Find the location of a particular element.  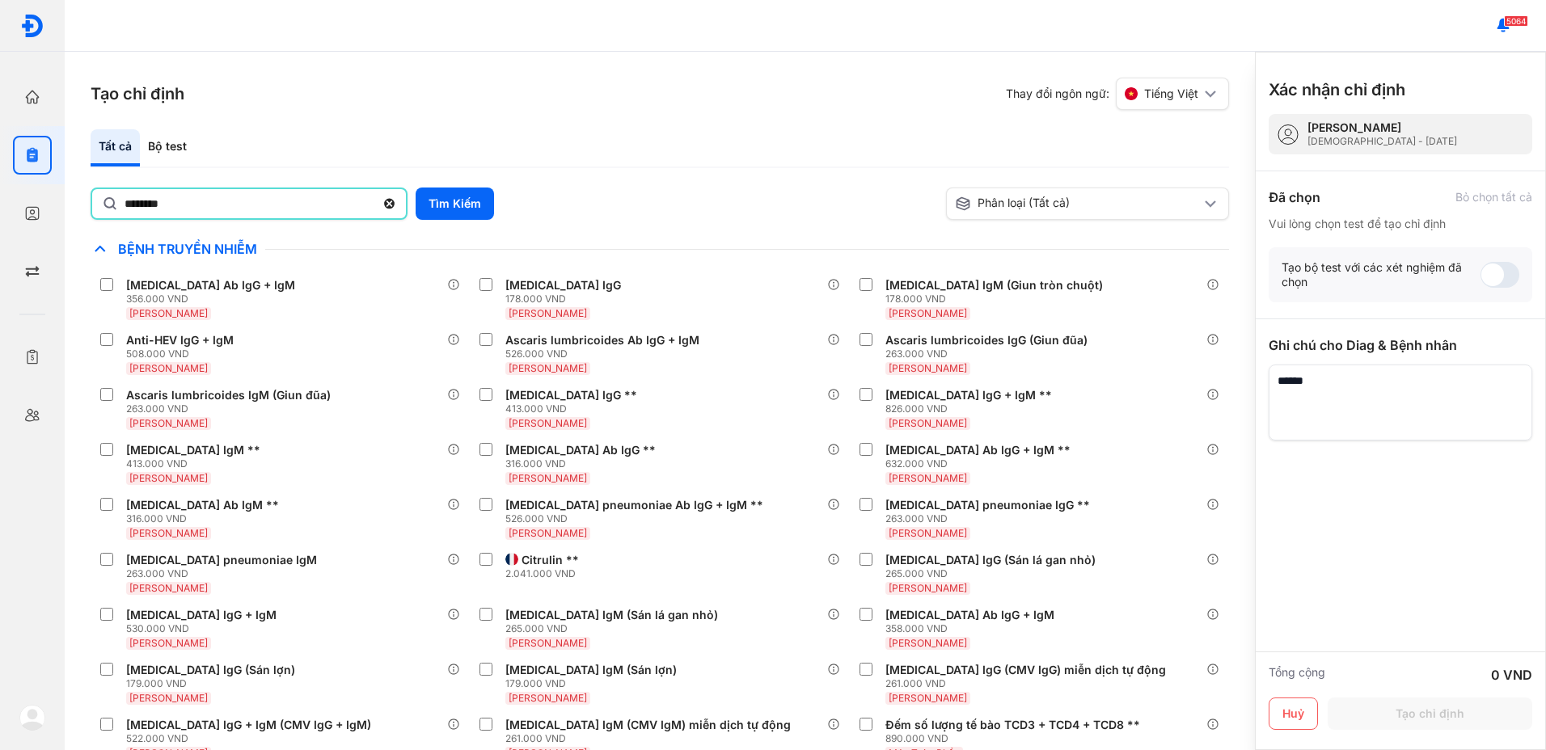

div: Vui lòng chọn test để tạo chỉ định is located at coordinates (1400, 224).